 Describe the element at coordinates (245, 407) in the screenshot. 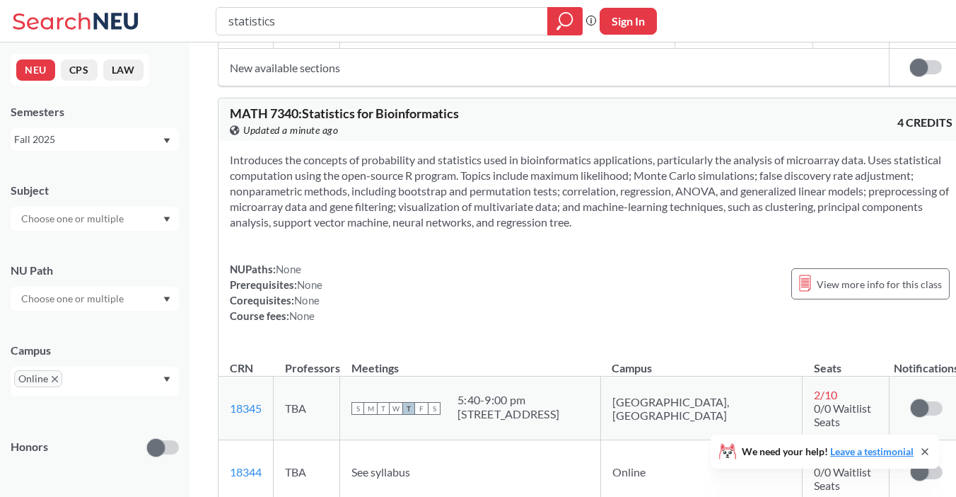

I see `a: 18345` at that location.